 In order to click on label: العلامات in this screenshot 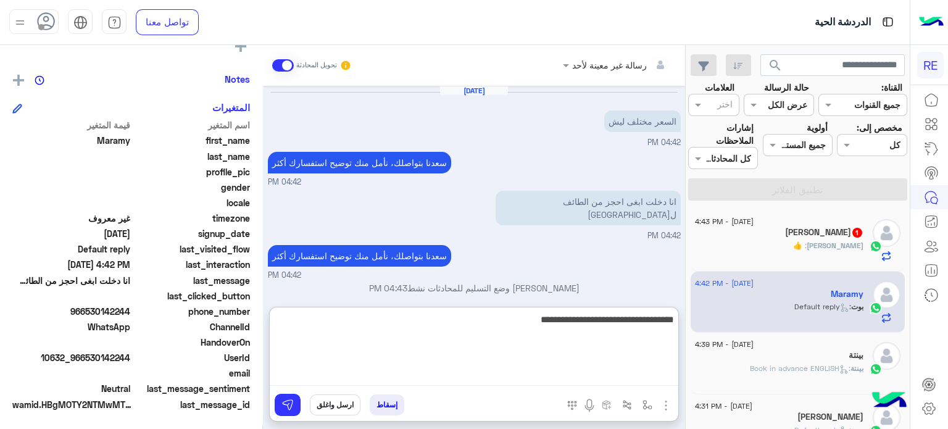, I will do `click(719, 87)`.